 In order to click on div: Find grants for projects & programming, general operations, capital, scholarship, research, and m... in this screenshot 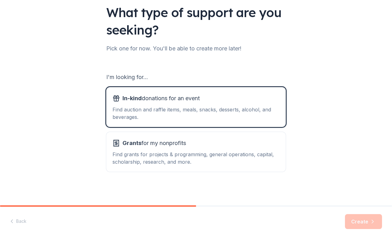, I will do `click(196, 158)`.